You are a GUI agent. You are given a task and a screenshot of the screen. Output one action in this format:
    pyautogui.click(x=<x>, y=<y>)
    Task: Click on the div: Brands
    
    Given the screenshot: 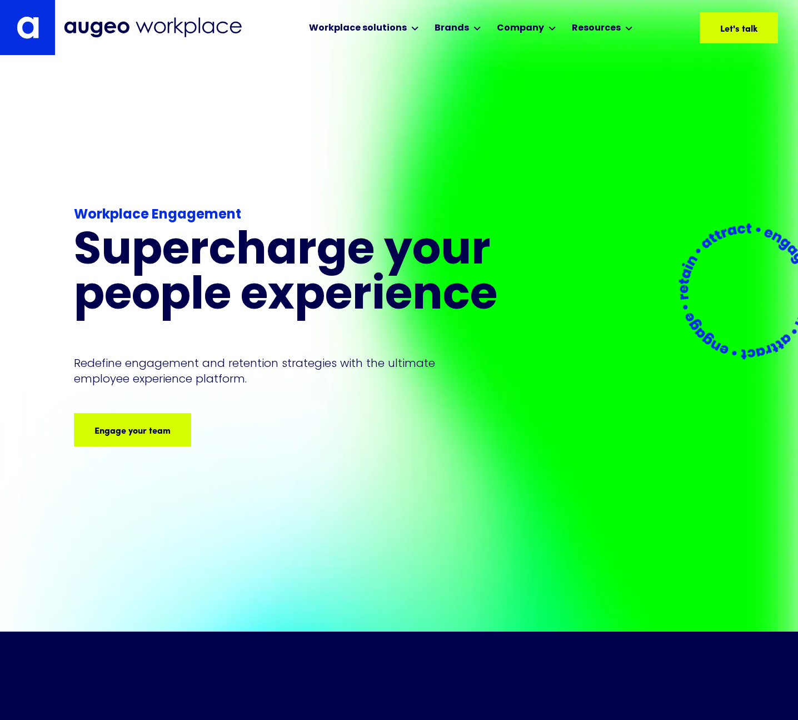 What is the action you would take?
    pyautogui.click(x=452, y=28)
    